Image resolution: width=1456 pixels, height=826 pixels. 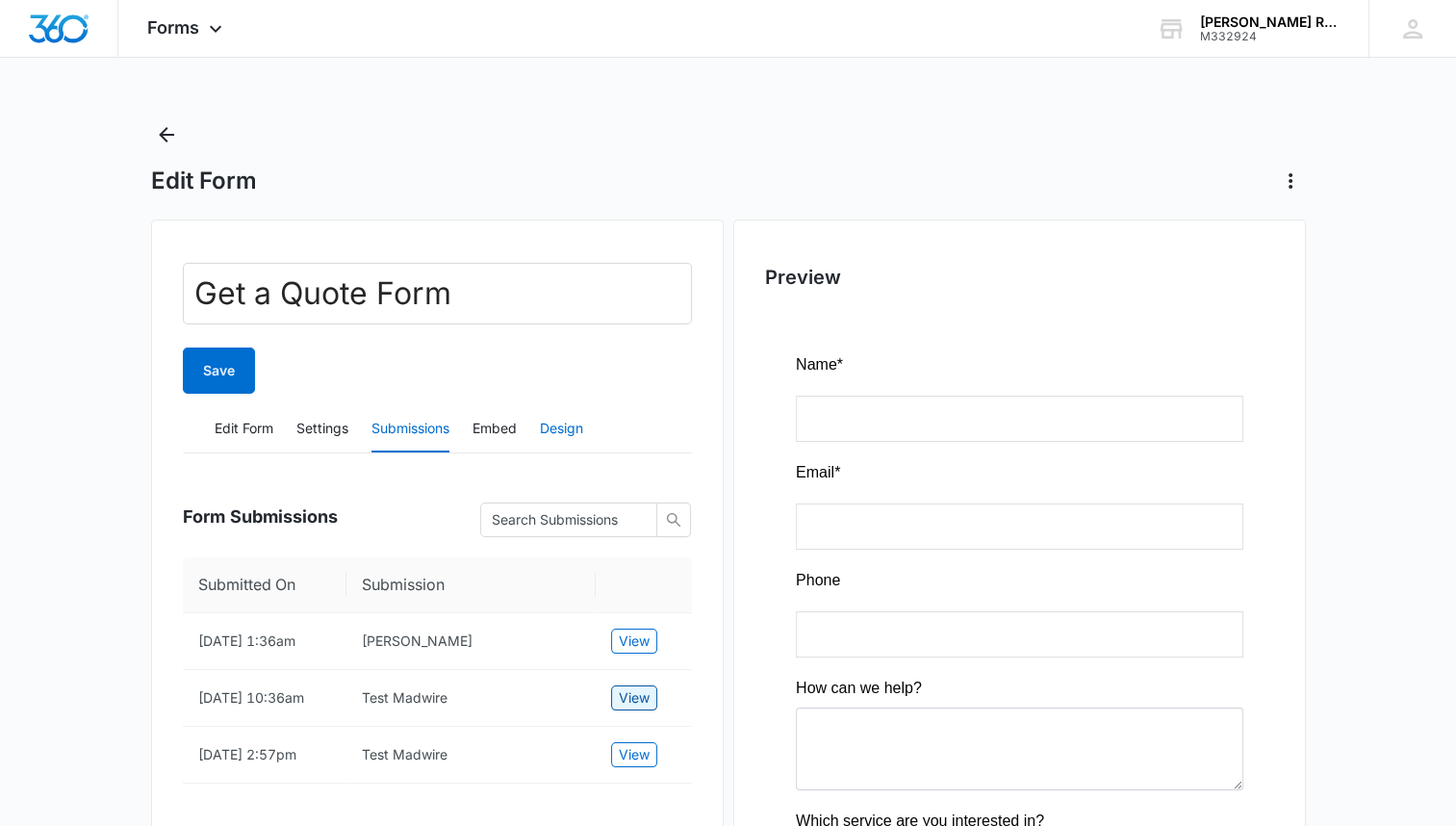 What do you see at coordinates (173, 27) in the screenshot?
I see `span: Forms` at bounding box center [173, 27].